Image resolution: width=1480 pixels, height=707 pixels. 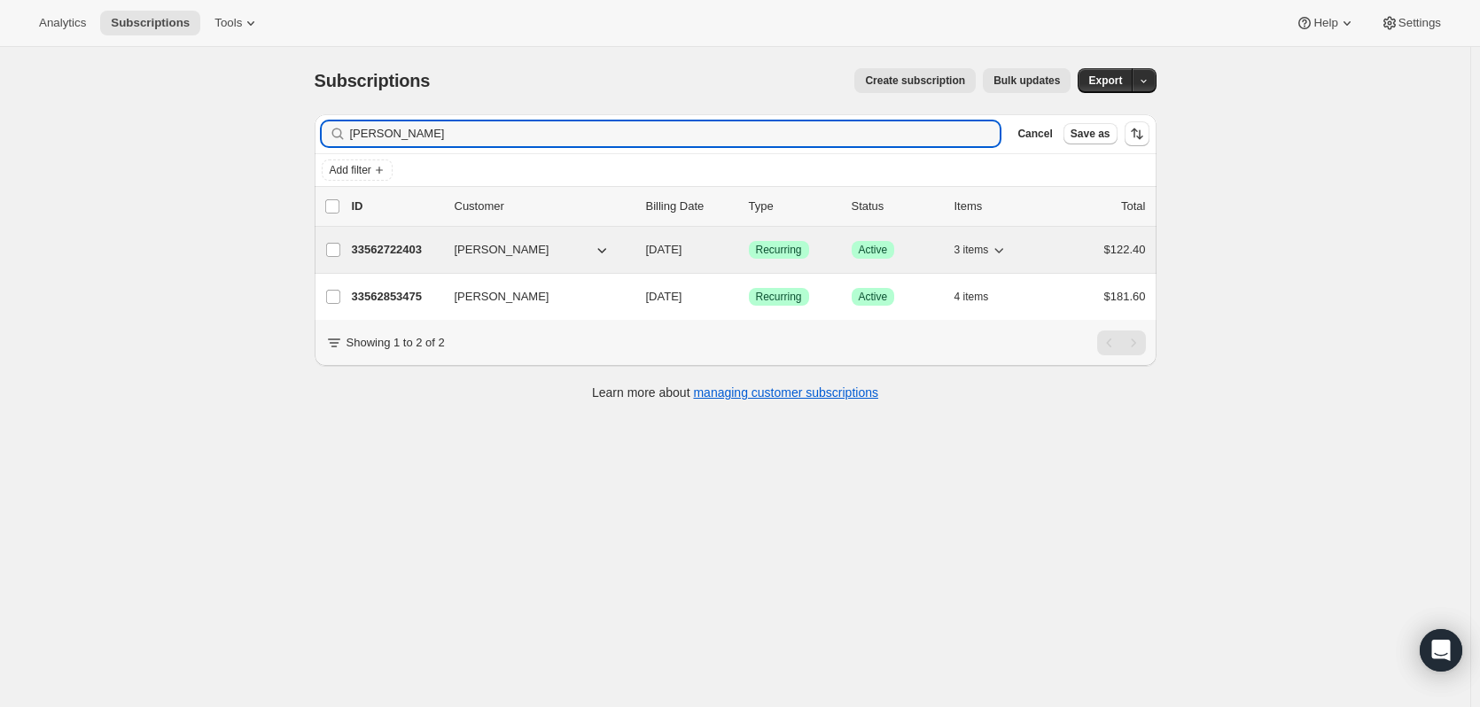 What do you see at coordinates (1420, 23) in the screenshot?
I see `span: Settings` at bounding box center [1420, 23].